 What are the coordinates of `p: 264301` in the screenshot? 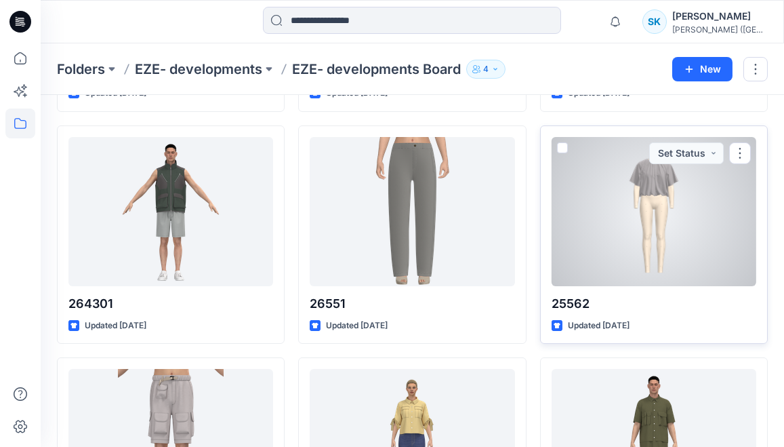 It's located at (171, 304).